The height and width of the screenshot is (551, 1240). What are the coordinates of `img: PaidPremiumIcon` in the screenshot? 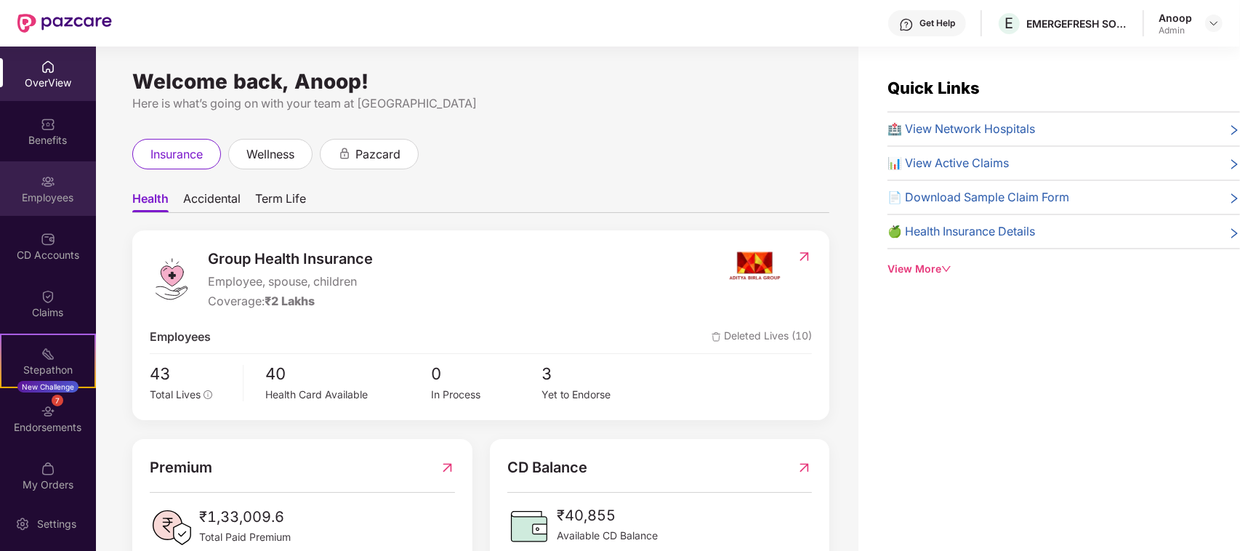 It's located at (172, 528).